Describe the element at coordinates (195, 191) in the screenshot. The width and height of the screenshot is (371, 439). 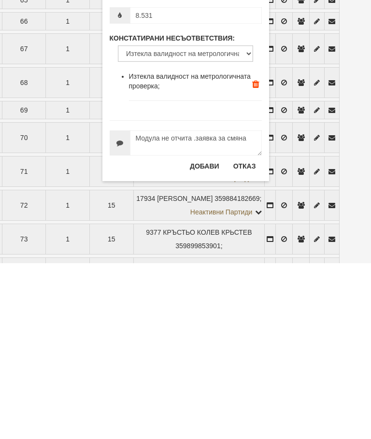
I see `input: Текущо показание` at that location.